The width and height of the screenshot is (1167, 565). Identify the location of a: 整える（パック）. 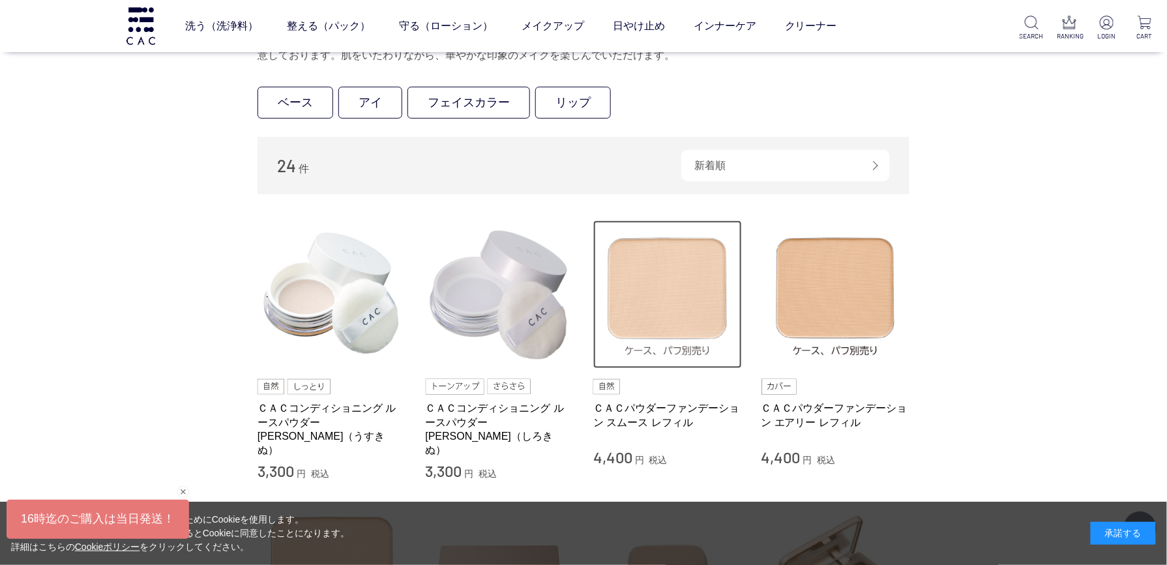
(329, 26).